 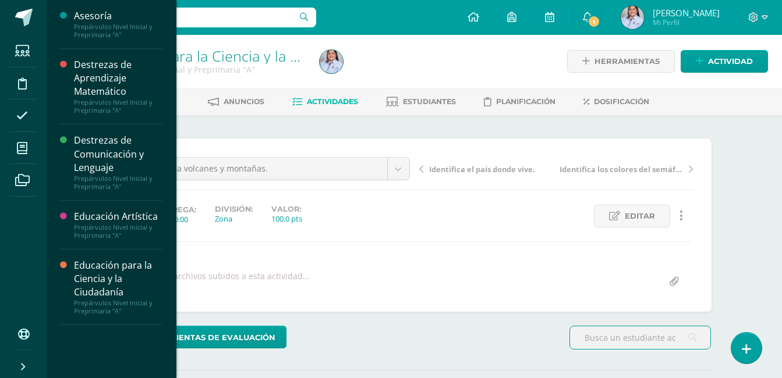 What do you see at coordinates (118, 162) in the screenshot?
I see `a: Destrezas de Comunicación y LenguajePrepárvulos Nivel Inicial y Preprimaria "A"` at bounding box center [118, 162].